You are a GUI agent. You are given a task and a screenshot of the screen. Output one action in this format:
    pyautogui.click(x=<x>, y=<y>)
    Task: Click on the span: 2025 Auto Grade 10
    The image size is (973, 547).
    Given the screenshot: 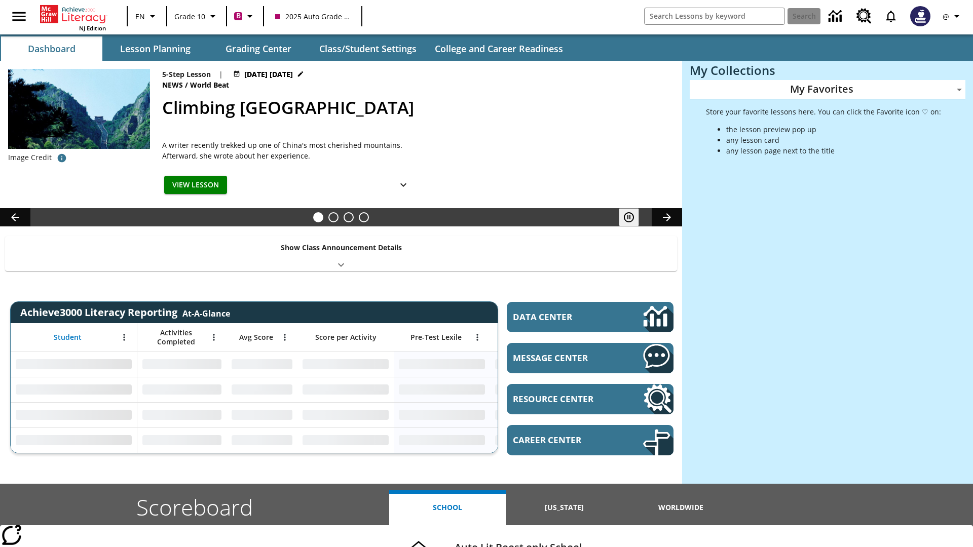 What is the action you would take?
    pyautogui.click(x=313, y=16)
    